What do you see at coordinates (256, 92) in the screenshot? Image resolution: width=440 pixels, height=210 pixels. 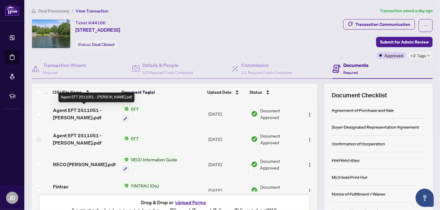 I see `span: Status` at bounding box center [256, 92].